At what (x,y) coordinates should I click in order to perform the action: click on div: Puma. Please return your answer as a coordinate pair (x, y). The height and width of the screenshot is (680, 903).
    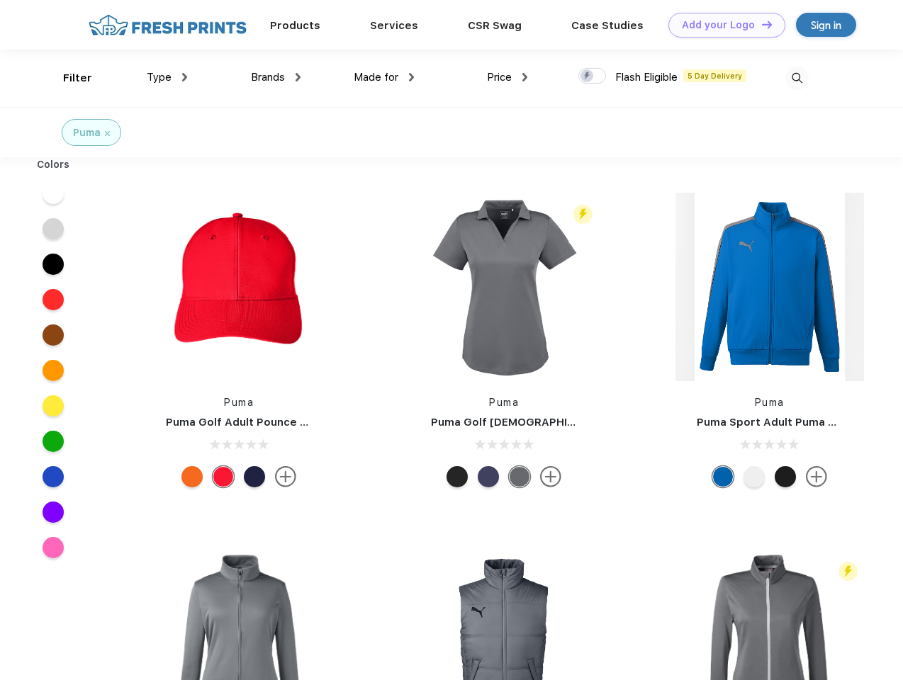
    Looking at the image, I should click on (86, 133).